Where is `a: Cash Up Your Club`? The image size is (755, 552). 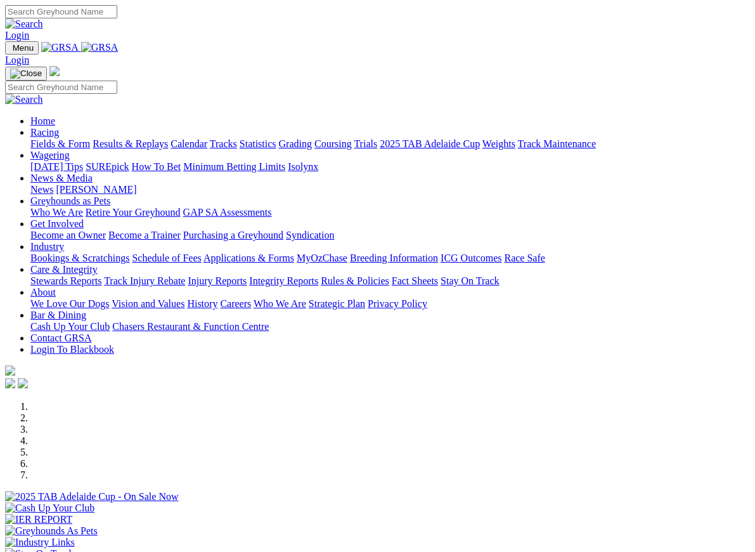 a: Cash Up Your Club is located at coordinates (70, 326).